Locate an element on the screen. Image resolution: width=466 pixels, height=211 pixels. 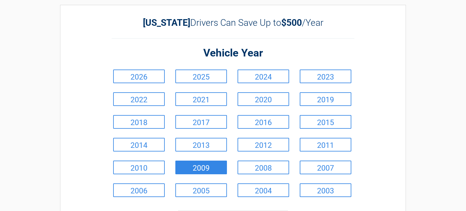
a: 2010 is located at coordinates (139, 167).